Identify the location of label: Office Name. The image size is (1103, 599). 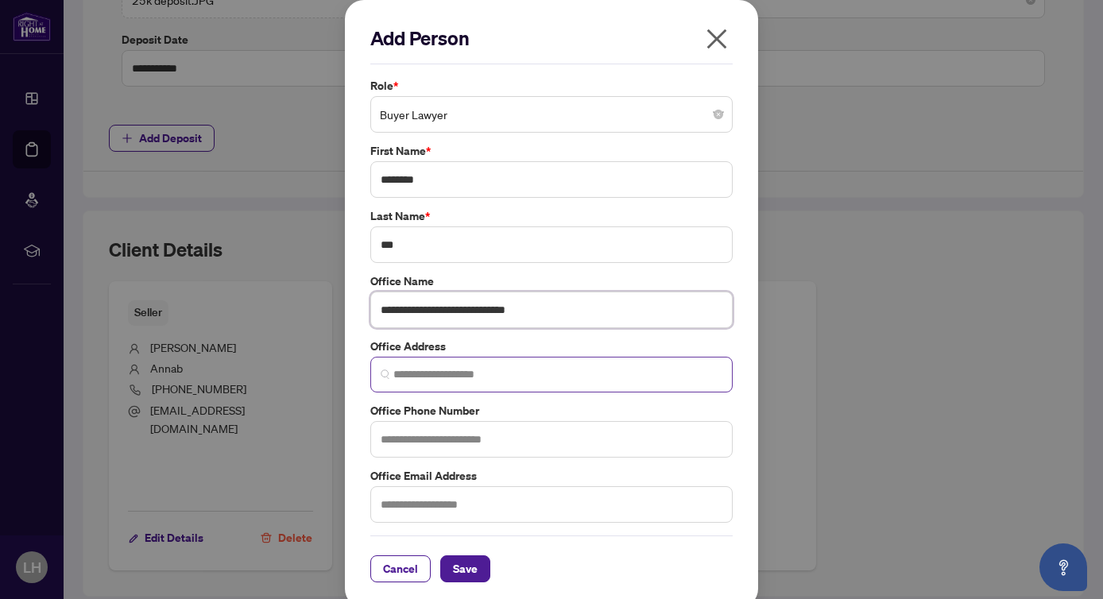
(552, 281).